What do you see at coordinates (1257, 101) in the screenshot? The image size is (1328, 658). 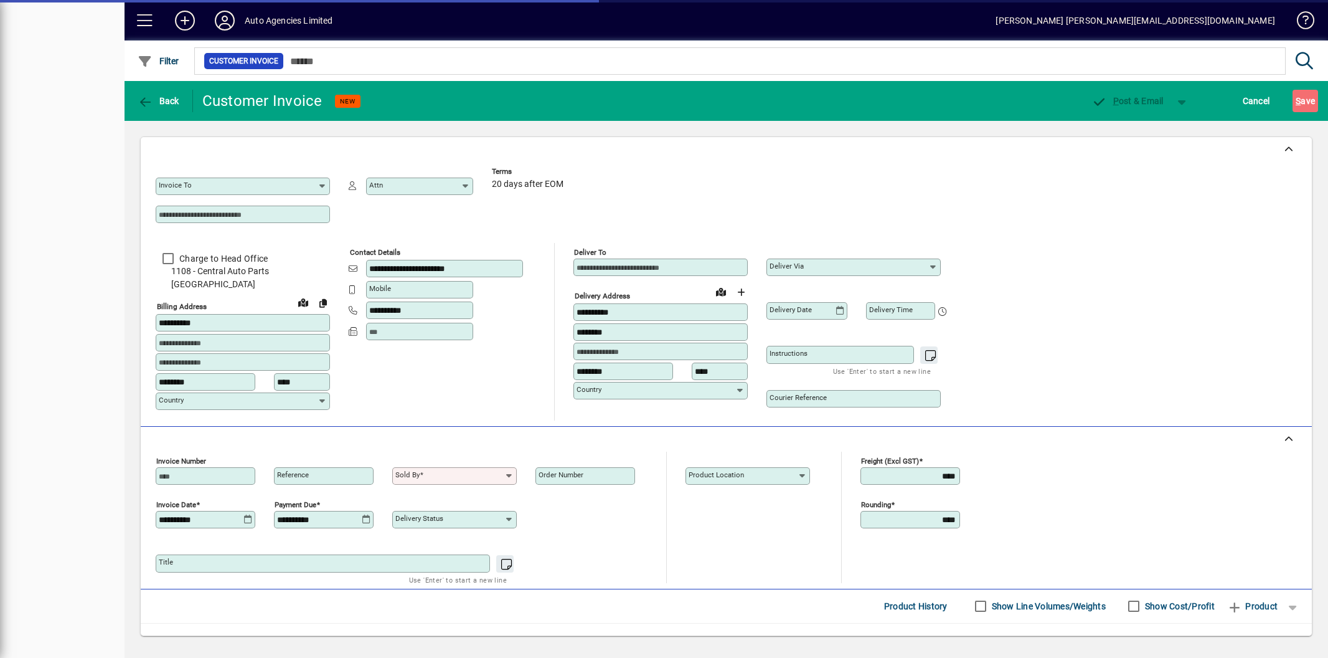 I see `button: Cancel` at bounding box center [1257, 101].